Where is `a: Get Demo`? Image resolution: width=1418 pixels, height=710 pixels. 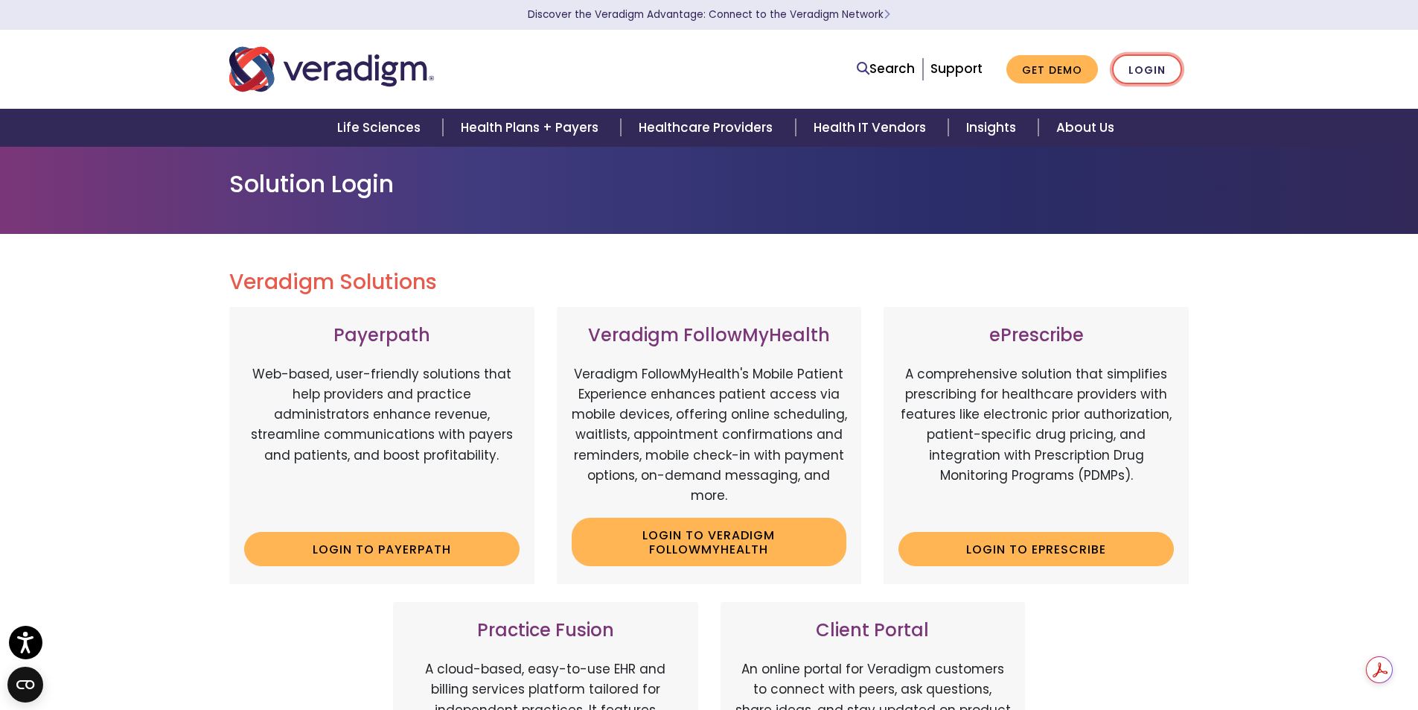
a: Get Demo is located at coordinates (1052, 69).